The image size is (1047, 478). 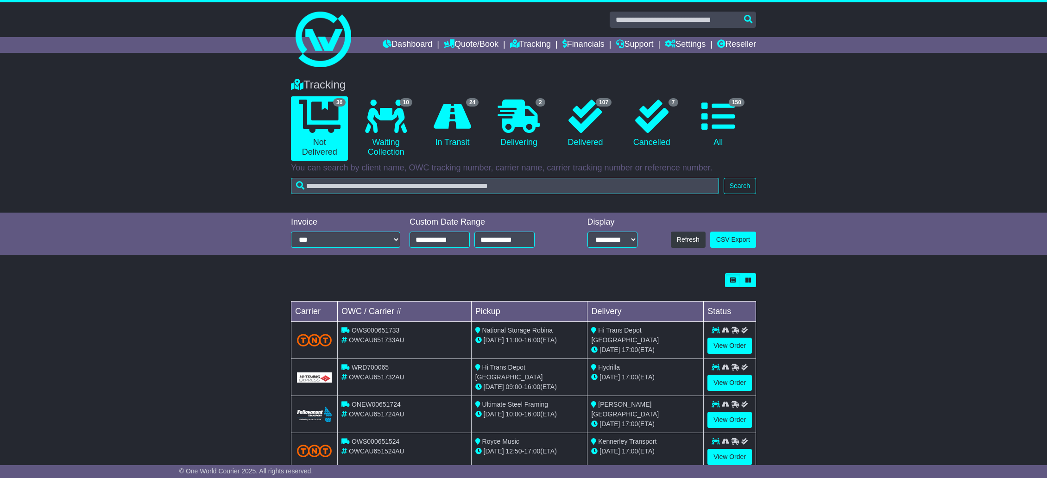 What do you see at coordinates (523, 85) in the screenshot?
I see `div: Tracking` at bounding box center [523, 85].